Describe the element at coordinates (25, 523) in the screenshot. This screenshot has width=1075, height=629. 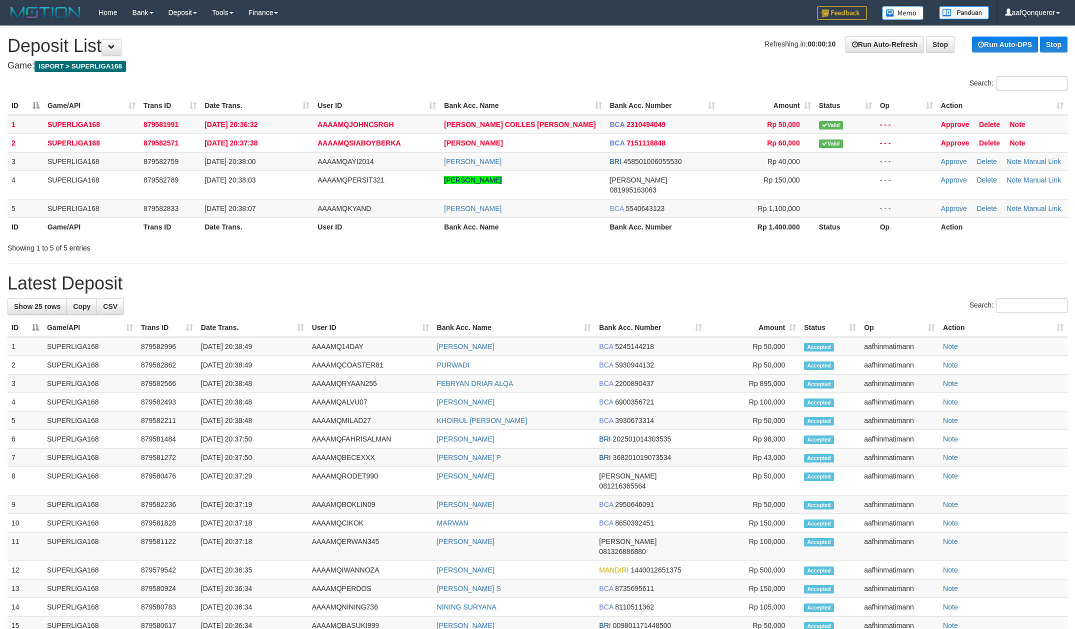
I see `td: 10` at that location.